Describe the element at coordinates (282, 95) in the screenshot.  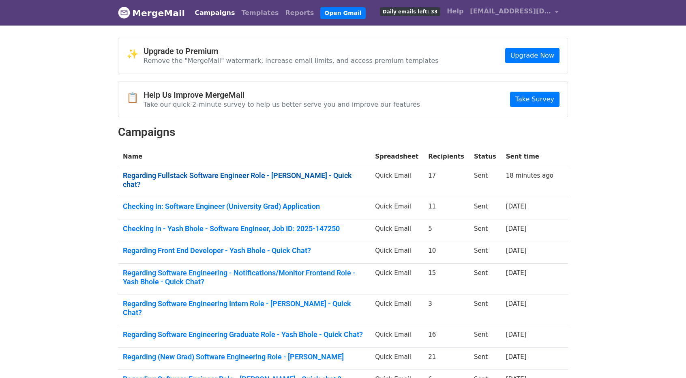
I see `h4: Help Us Improve MergeMail` at that location.